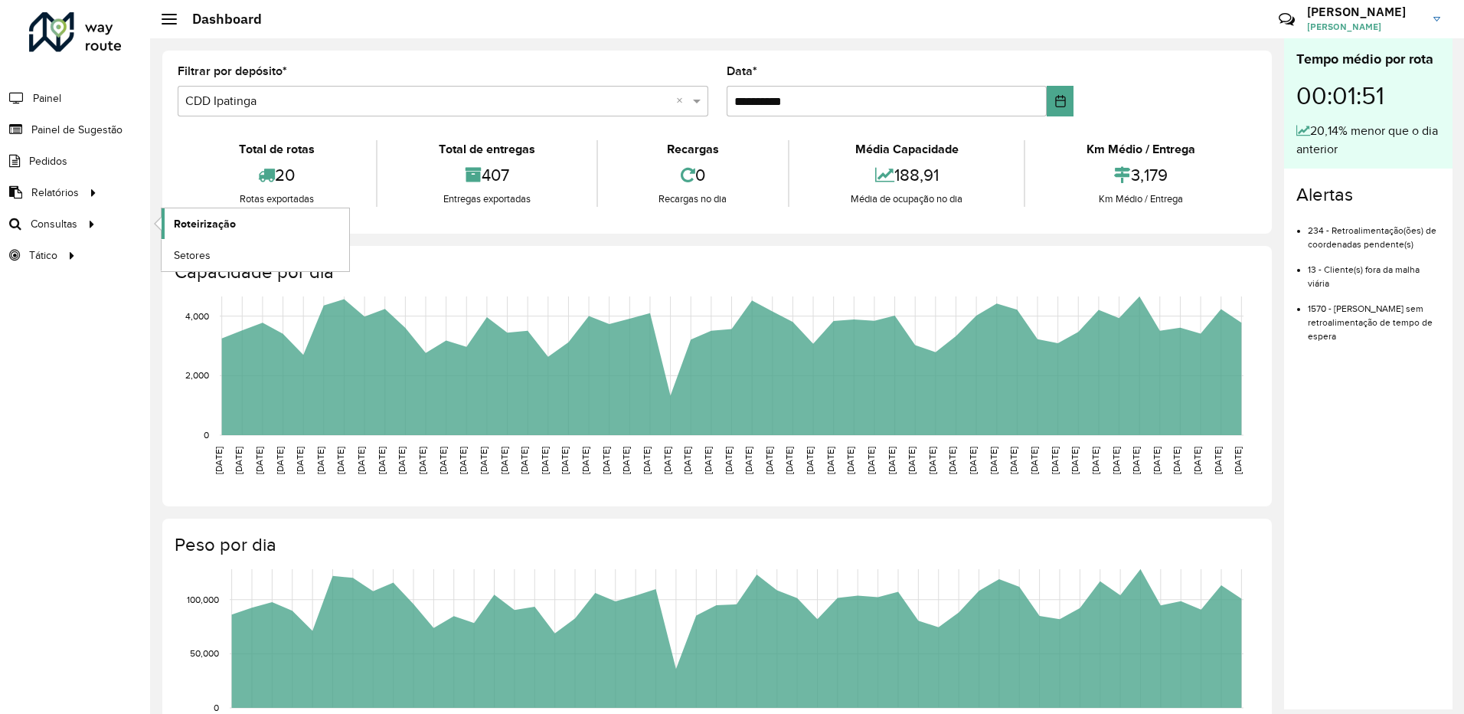 This screenshot has height=714, width=1464. I want to click on text: 50,000, so click(204, 653).